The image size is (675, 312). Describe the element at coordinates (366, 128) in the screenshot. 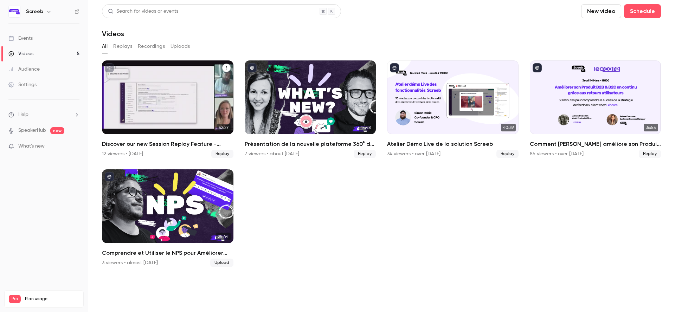

I see `span: 15:48` at that location.